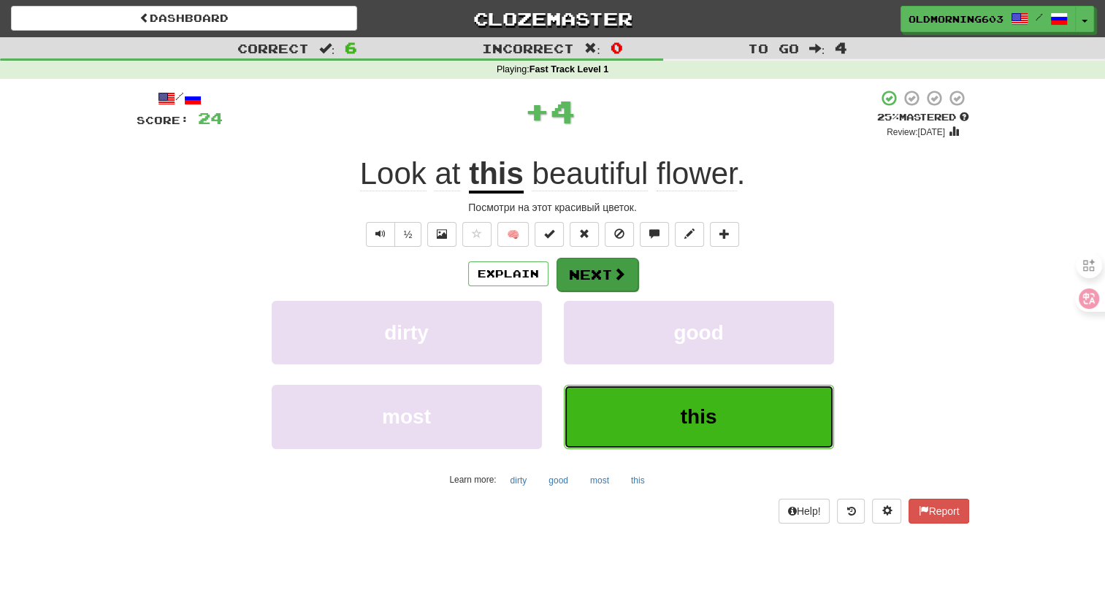 The image size is (1105, 609). What do you see at coordinates (496, 175) in the screenshot?
I see `u: this` at bounding box center [496, 175].